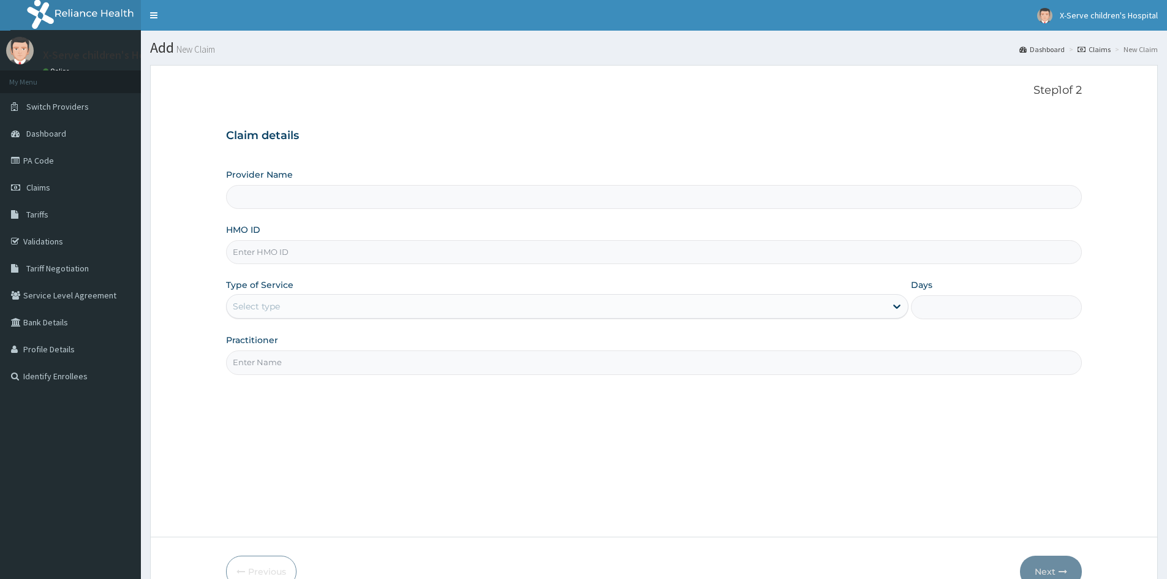  Describe the element at coordinates (654, 136) in the screenshot. I see `h3: Claim details` at that location.